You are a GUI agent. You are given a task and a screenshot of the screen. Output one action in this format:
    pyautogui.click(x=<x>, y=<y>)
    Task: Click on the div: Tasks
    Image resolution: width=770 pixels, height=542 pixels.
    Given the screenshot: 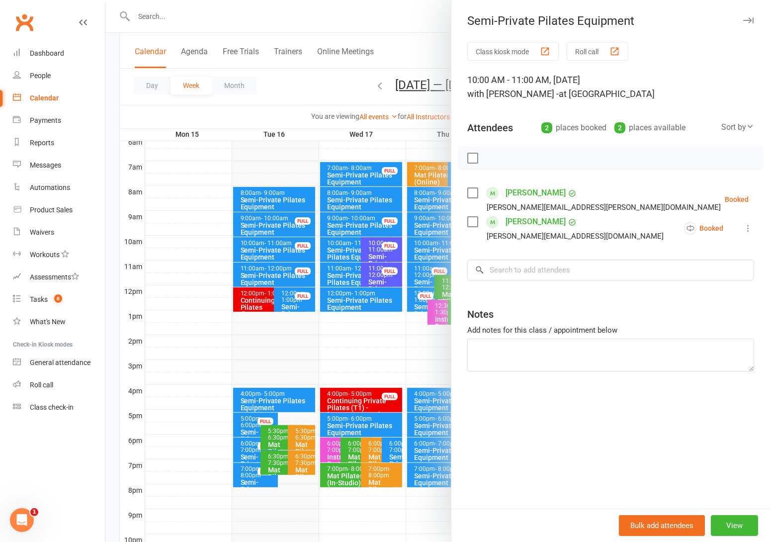 What is the action you would take?
    pyautogui.click(x=39, y=299)
    